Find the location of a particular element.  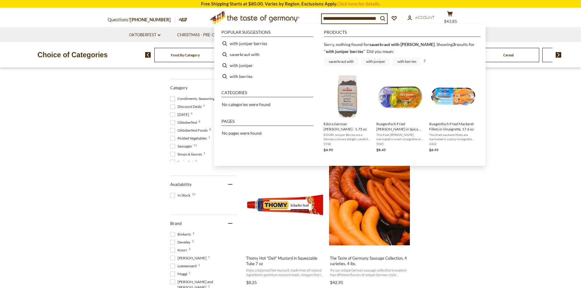

a: Account is located at coordinates (421, 18).